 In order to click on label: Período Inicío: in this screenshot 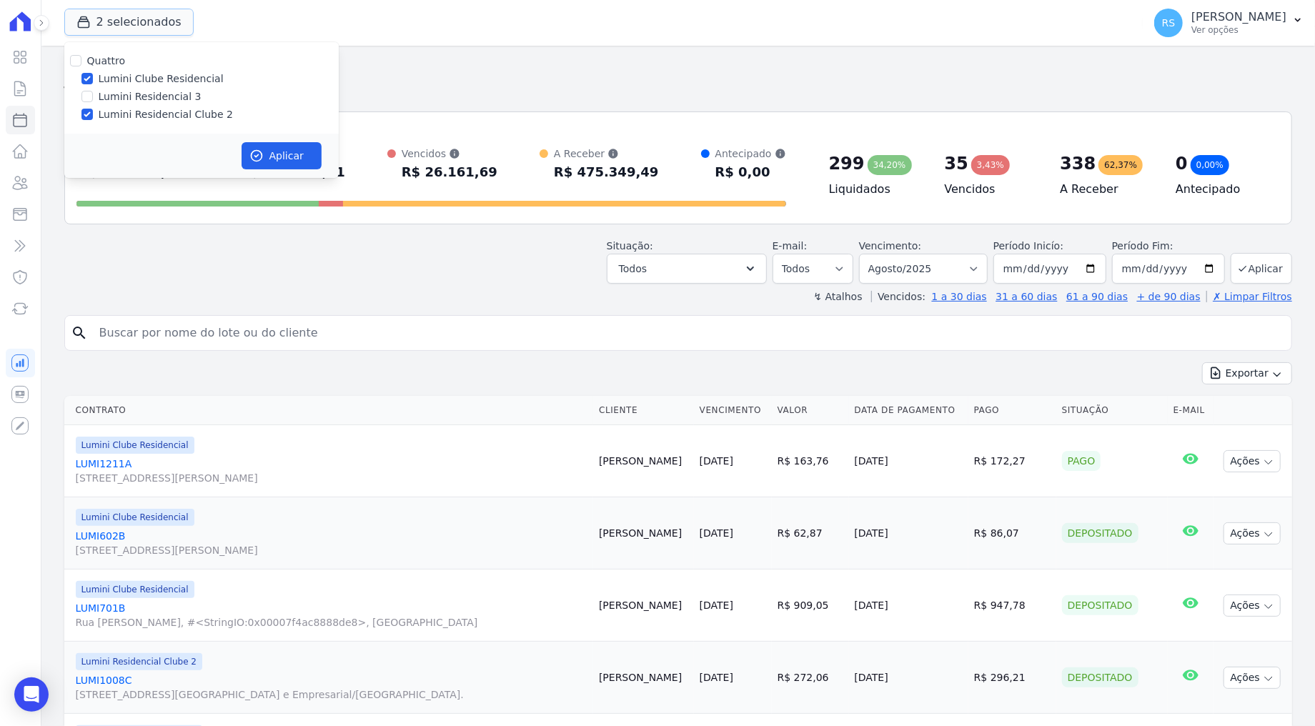, I will do `click(1029, 246)`.